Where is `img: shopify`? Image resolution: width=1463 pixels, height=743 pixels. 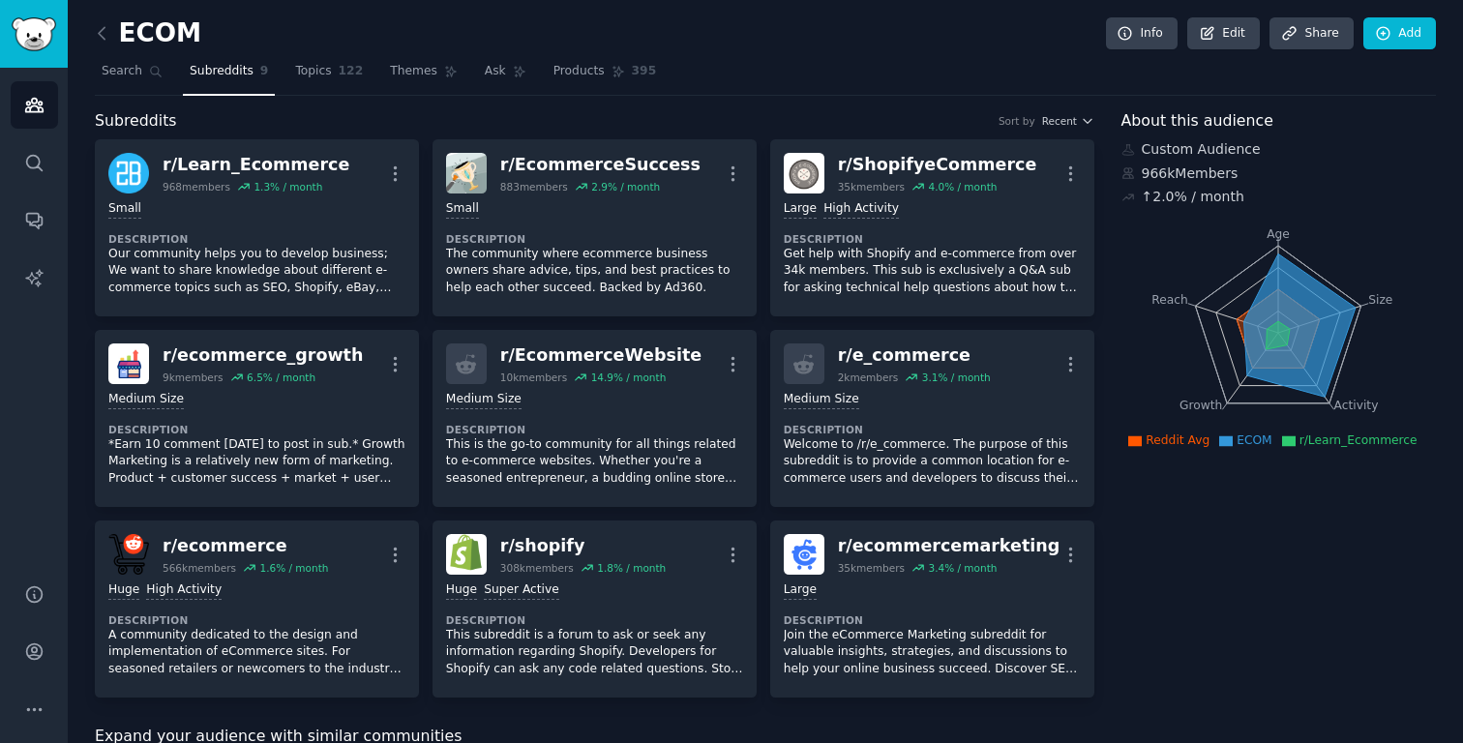
img: shopify is located at coordinates (466, 554).